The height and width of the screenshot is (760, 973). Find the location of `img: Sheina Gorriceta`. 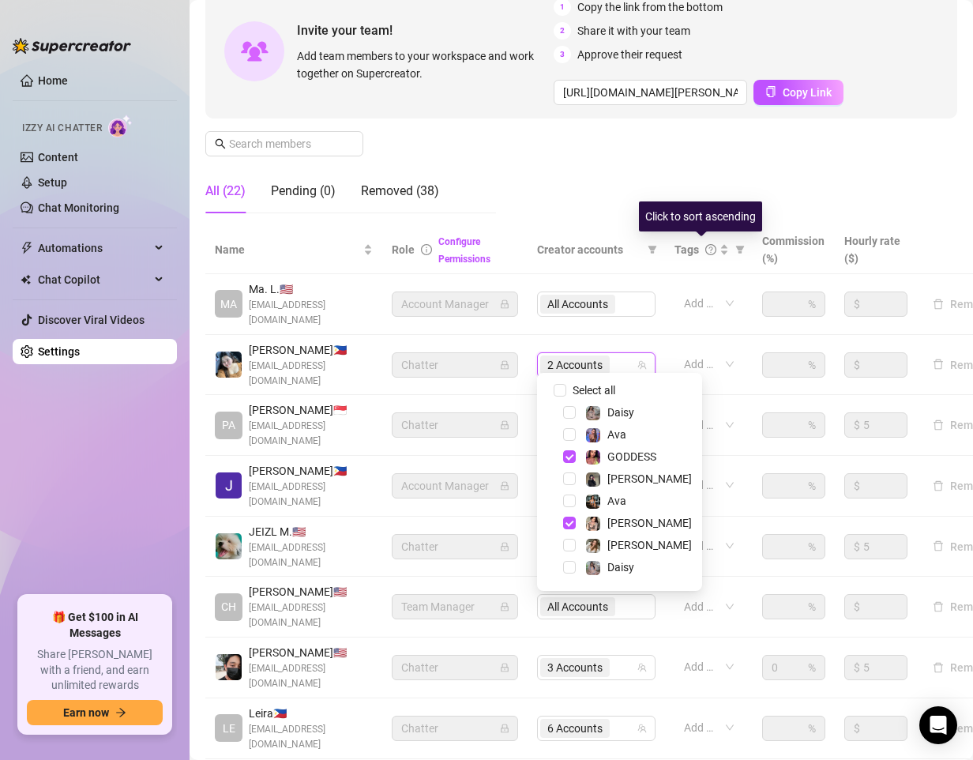

img: Sheina Gorriceta is located at coordinates (228, 364).